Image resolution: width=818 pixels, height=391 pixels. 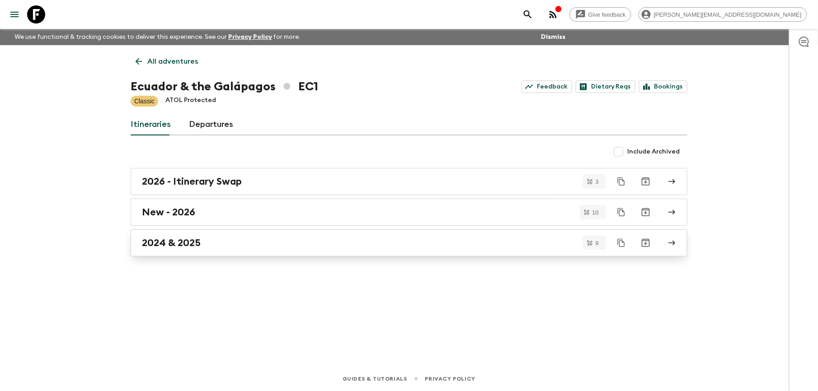 I want to click on span: Give feedback, so click(x=607, y=14).